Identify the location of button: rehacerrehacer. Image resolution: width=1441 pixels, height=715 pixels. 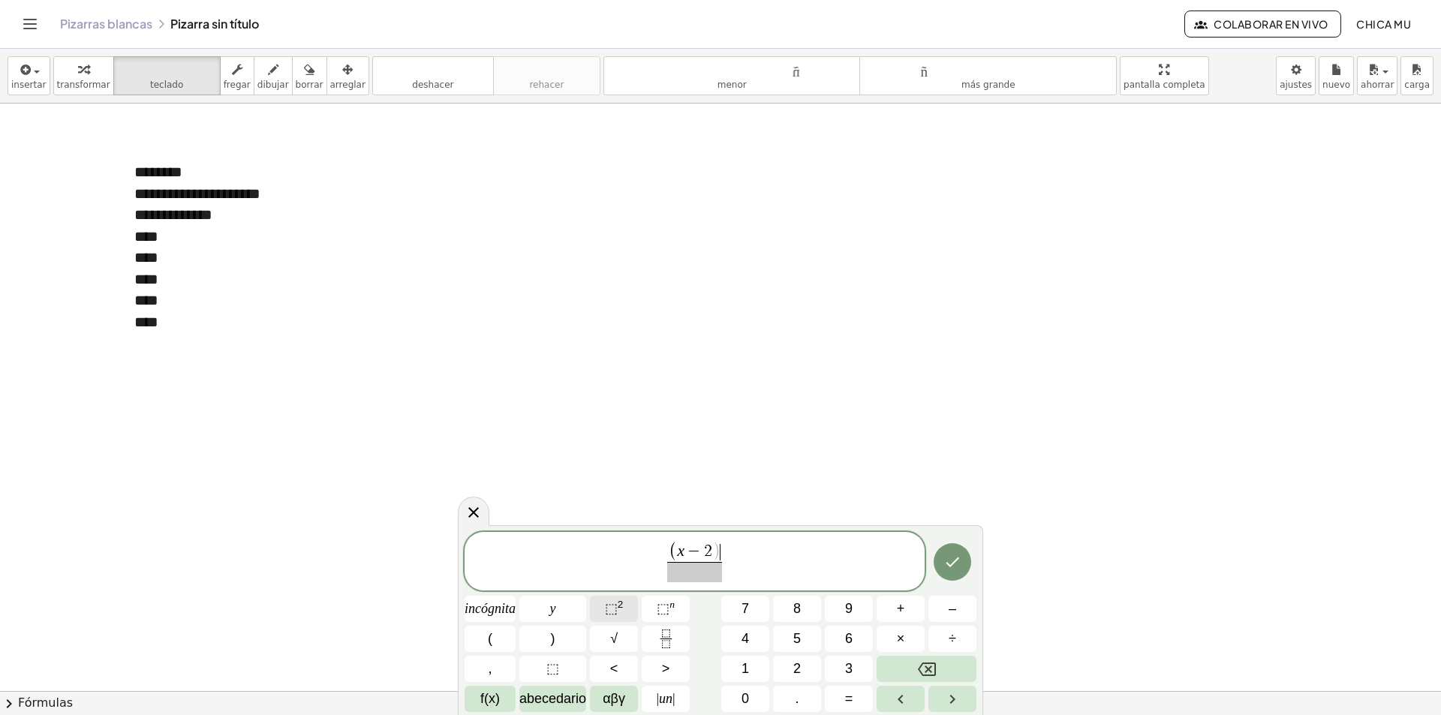
(546, 76).